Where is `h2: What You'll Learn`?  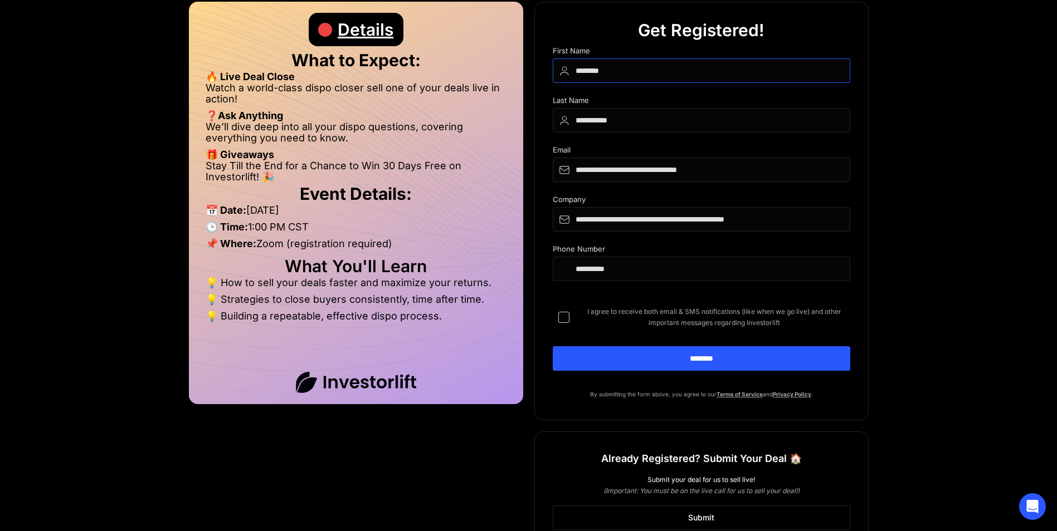
h2: What You'll Learn is located at coordinates (356, 266).